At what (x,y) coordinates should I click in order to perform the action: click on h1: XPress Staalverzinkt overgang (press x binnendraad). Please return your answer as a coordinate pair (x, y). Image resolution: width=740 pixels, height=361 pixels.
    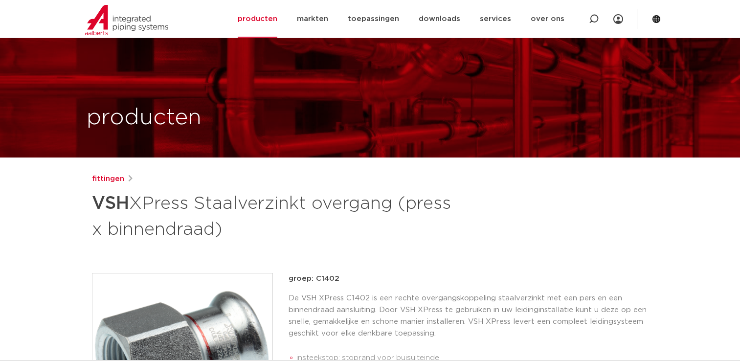
    Looking at the image, I should click on (275, 215).